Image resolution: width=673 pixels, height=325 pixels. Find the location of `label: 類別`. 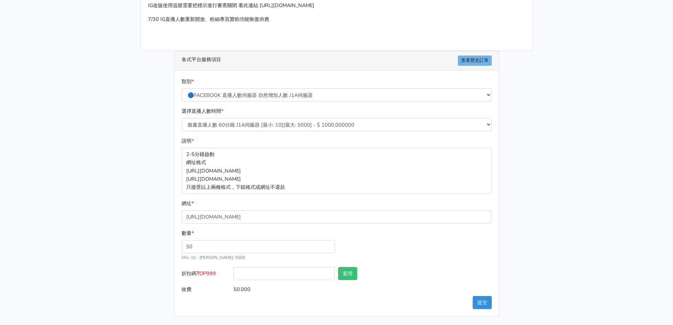

label: 類別 is located at coordinates (188, 81).